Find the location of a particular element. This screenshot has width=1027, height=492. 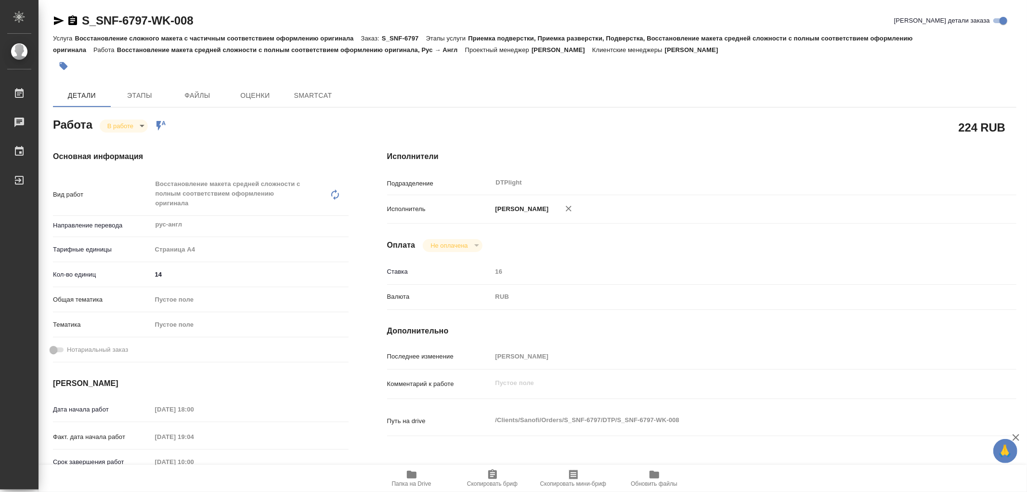

span: Папка на Drive is located at coordinates (412, 484).